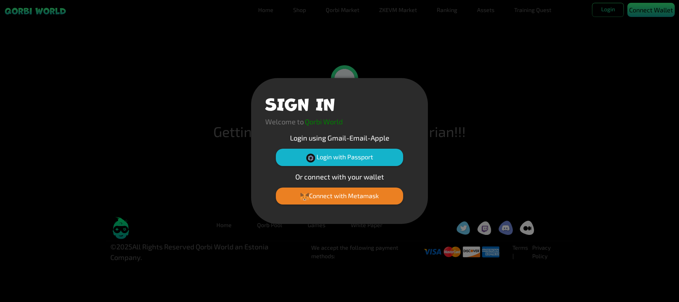 Image resolution: width=679 pixels, height=302 pixels. Describe the element at coordinates (339, 196) in the screenshot. I see `button: Connect with Metamask` at that location.